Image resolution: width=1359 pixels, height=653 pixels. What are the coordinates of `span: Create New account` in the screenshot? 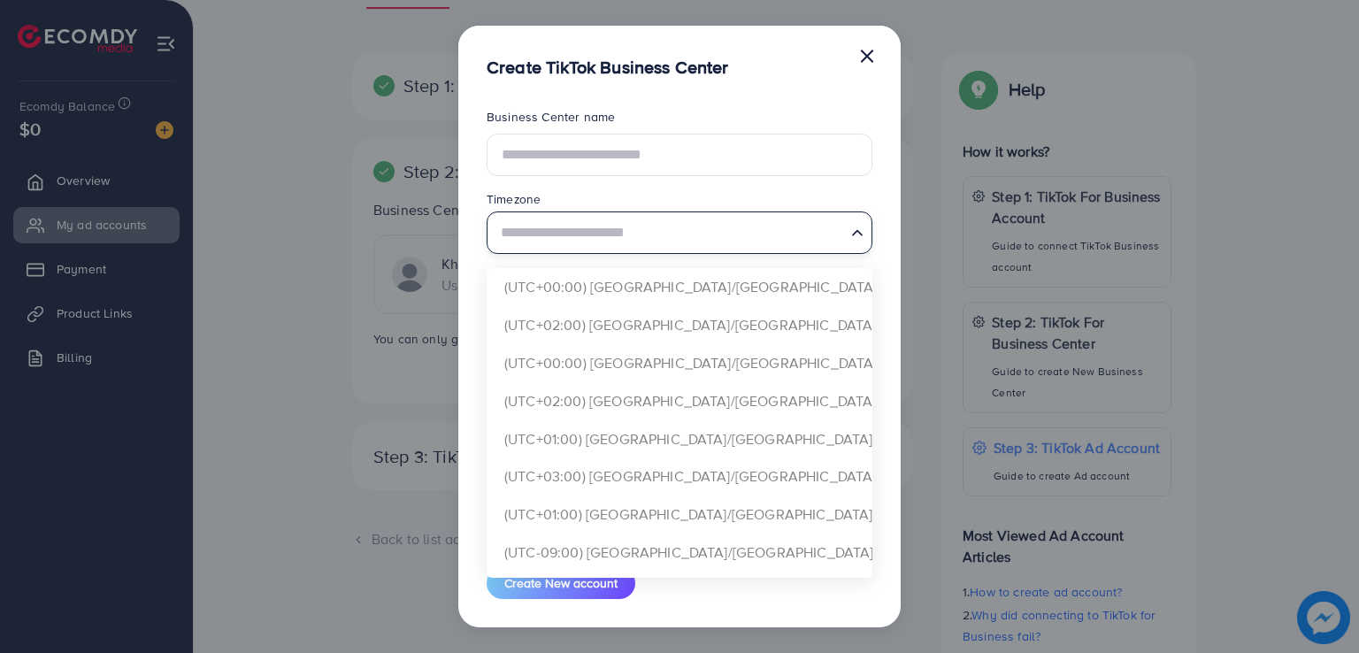 It's located at (561, 583).